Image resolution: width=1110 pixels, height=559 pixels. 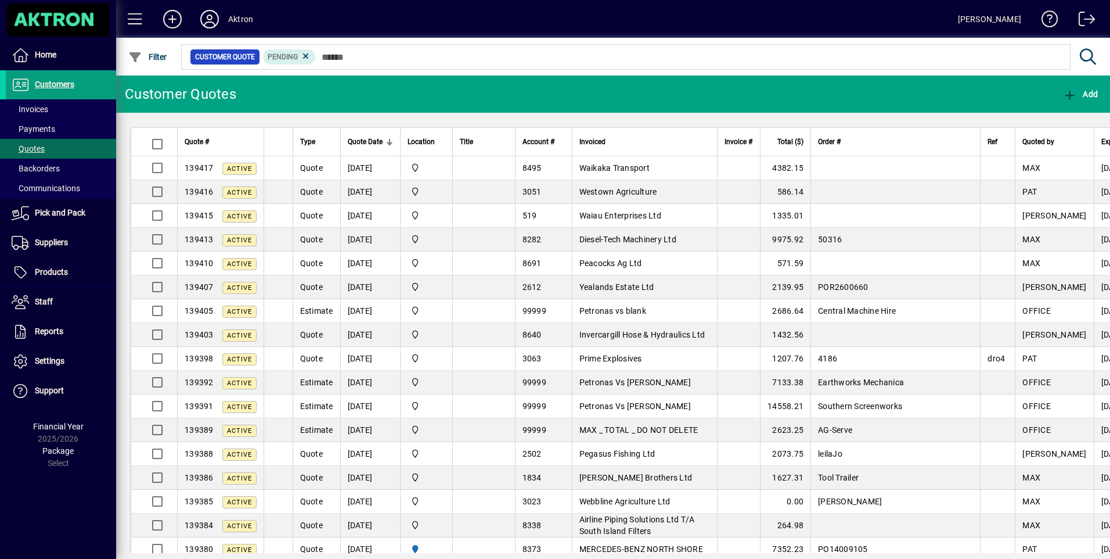 What do you see at coordinates (199, 430) in the screenshot?
I see `span: 139389` at bounding box center [199, 430].